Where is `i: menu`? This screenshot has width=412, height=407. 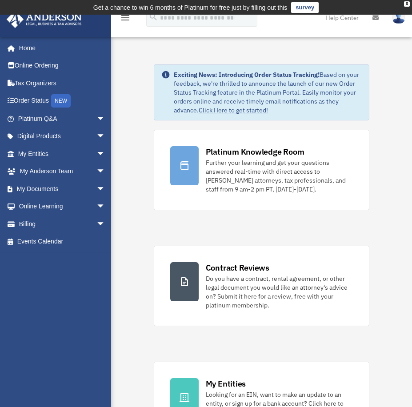
i: menu is located at coordinates (125, 18).